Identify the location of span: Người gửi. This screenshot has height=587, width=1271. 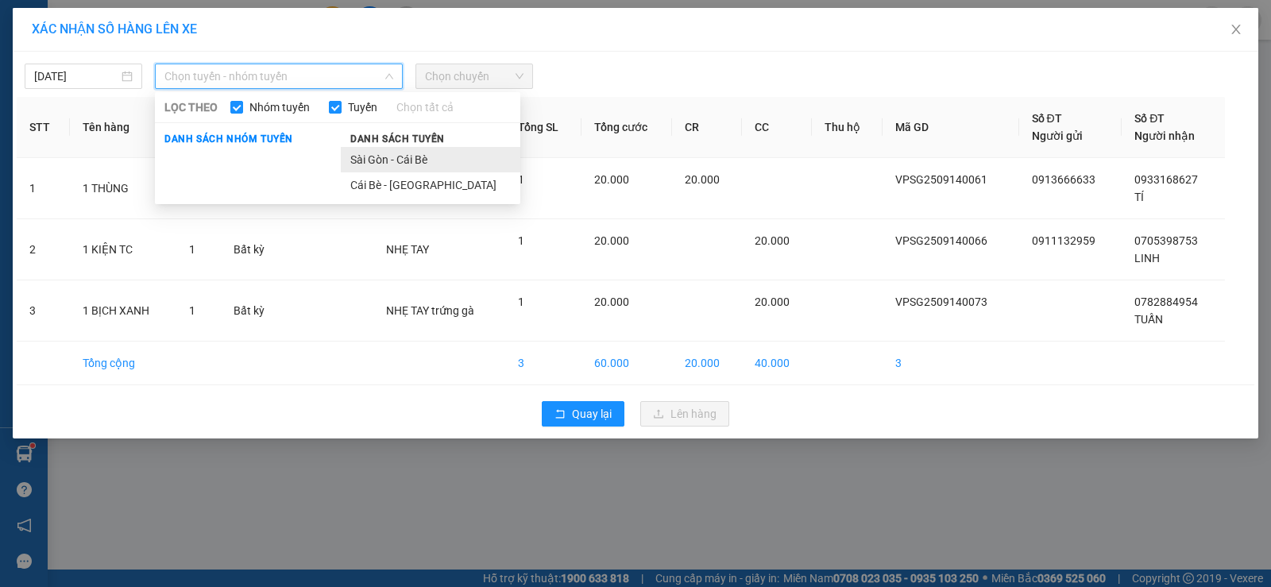
(1058, 136).